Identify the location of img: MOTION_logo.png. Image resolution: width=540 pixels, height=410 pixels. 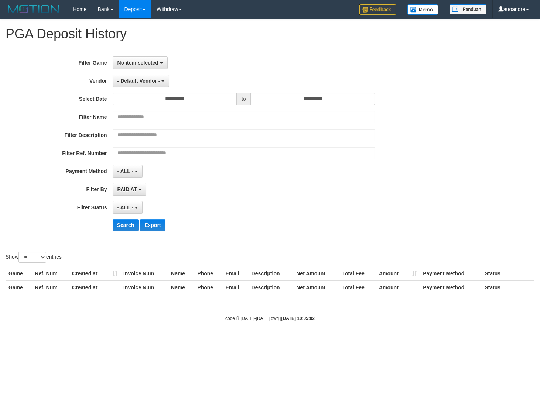
(34, 9).